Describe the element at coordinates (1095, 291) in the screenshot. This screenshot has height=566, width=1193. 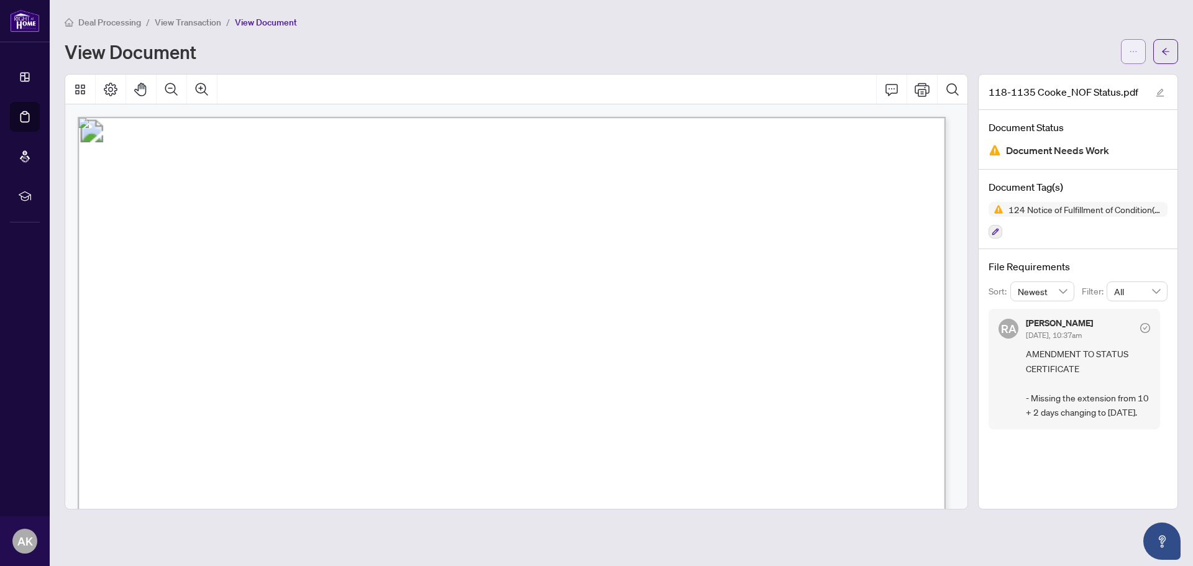
I see `p: Filter:` at that location.